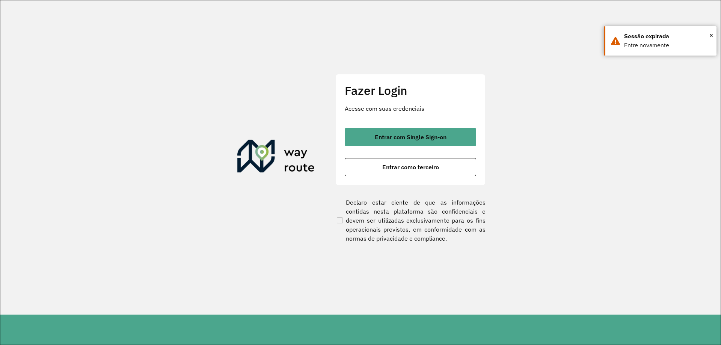  I want to click on div: Sessão expirada, so click(667, 36).